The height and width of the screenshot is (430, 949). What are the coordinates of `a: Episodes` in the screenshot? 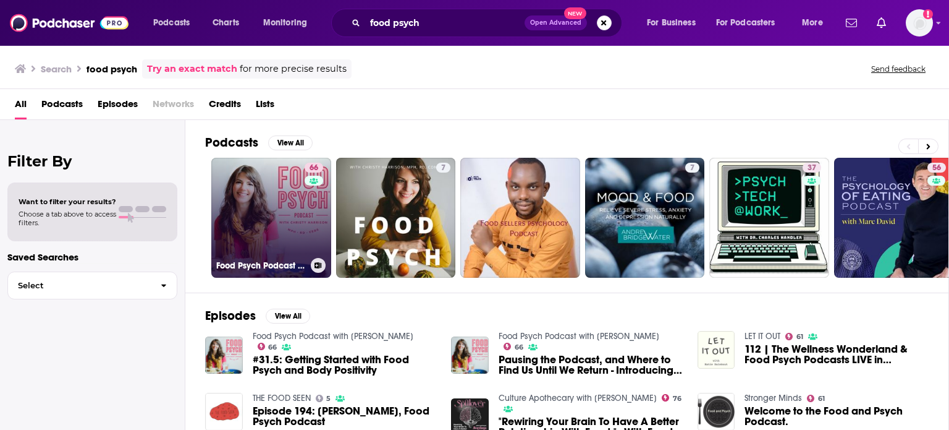 It's located at (117, 106).